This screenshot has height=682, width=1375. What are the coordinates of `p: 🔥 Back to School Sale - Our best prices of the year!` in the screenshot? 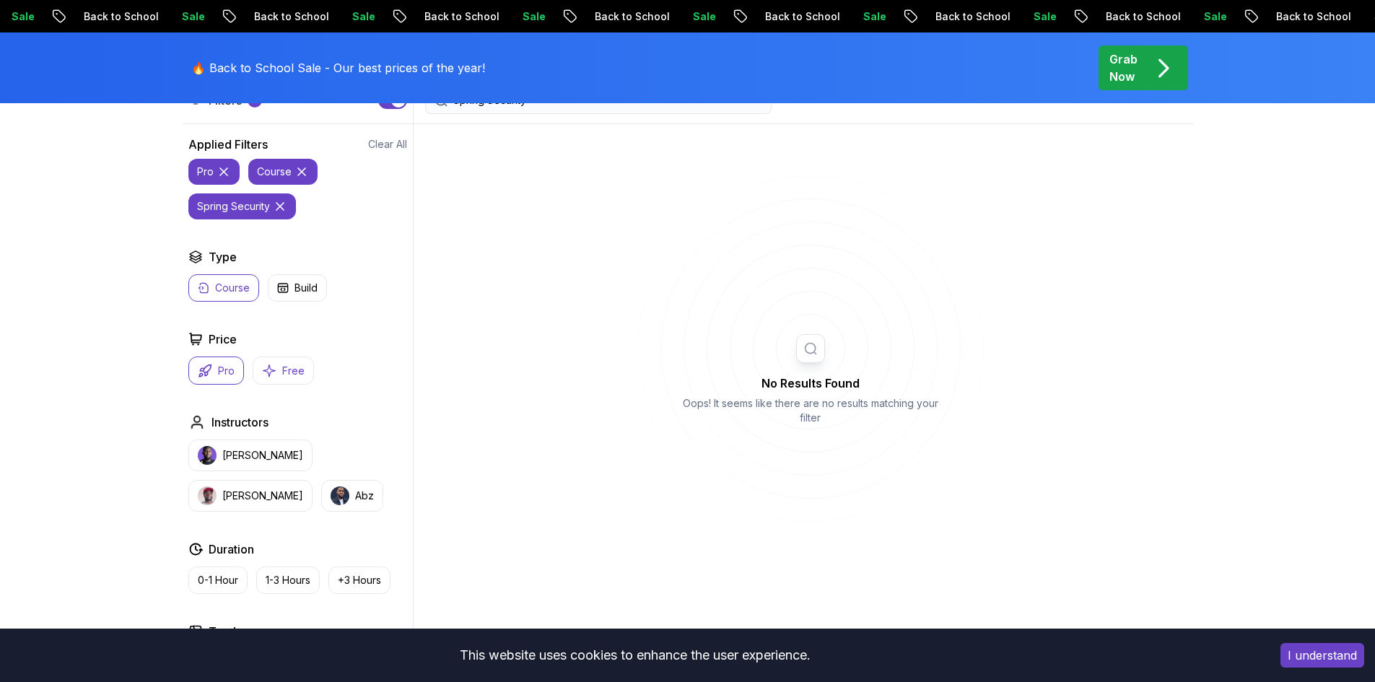 It's located at (338, 68).